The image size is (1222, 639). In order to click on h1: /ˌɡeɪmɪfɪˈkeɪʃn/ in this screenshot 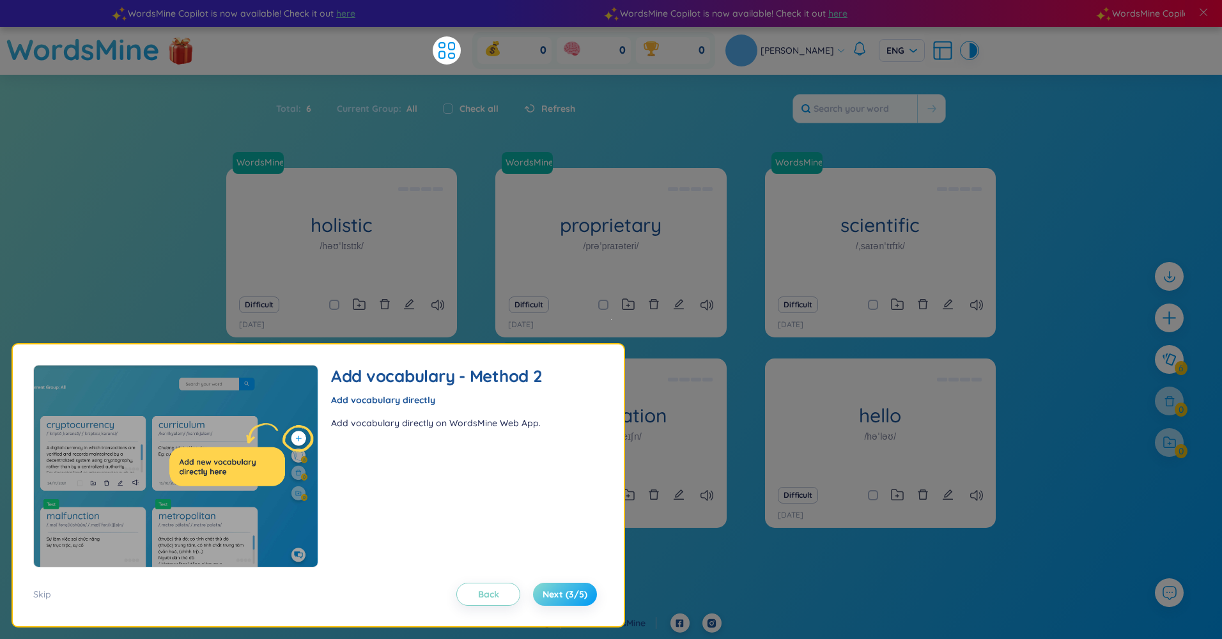, I will do `click(611, 437)`.